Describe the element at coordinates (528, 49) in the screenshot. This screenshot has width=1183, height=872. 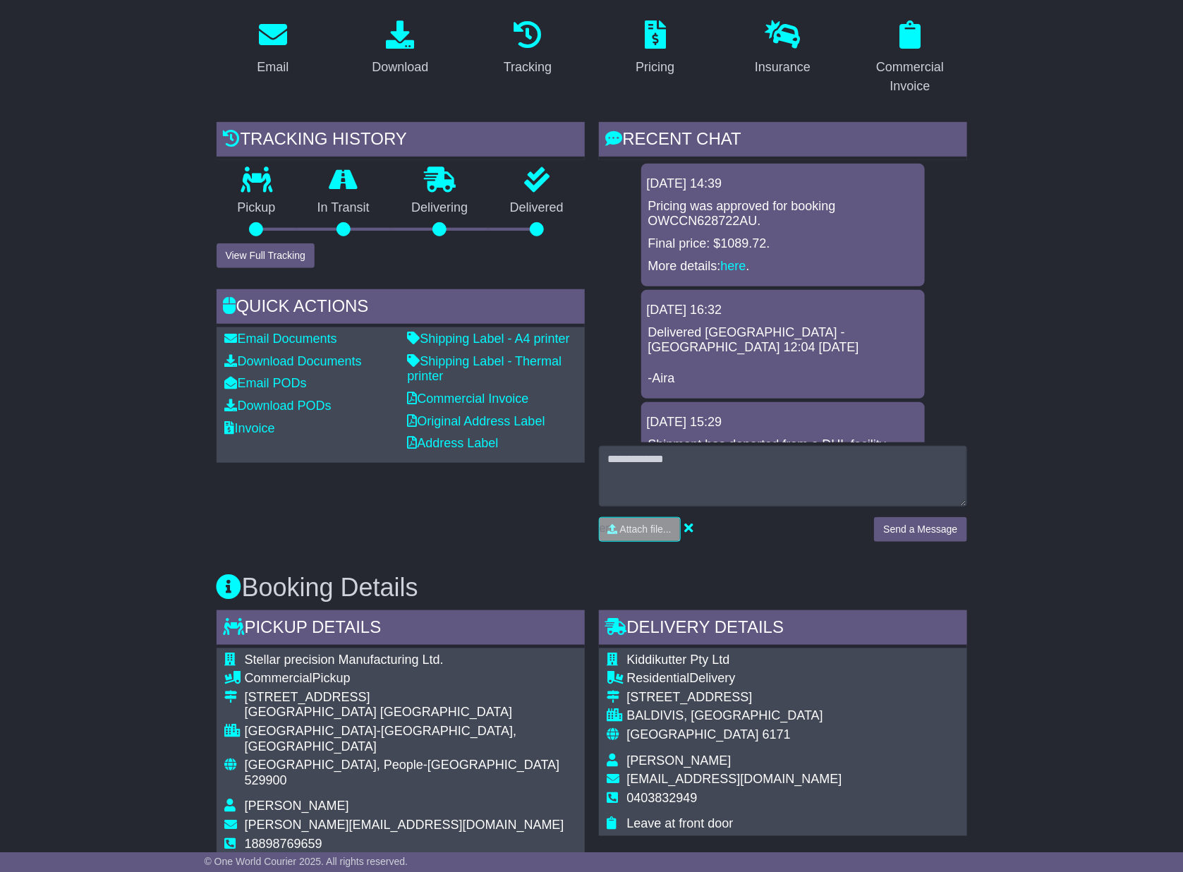
I see `a: Tracking` at that location.